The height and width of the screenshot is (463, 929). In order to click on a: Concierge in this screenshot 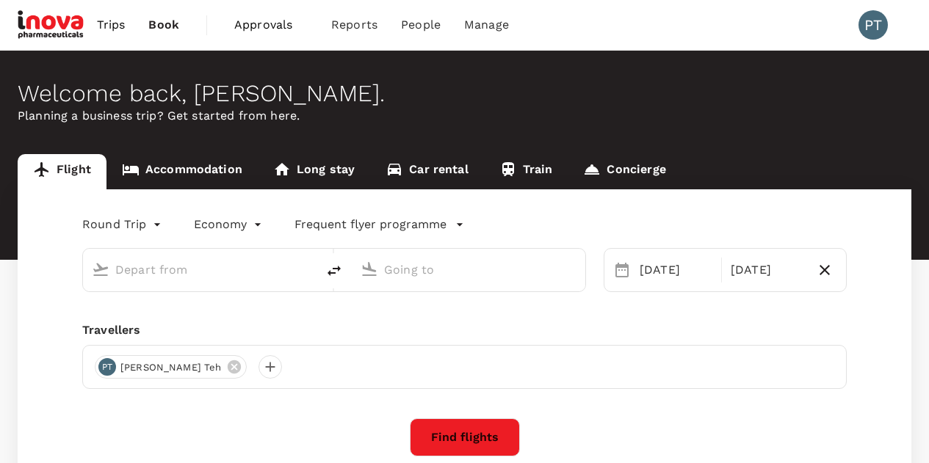, I will do `click(624, 172)`.